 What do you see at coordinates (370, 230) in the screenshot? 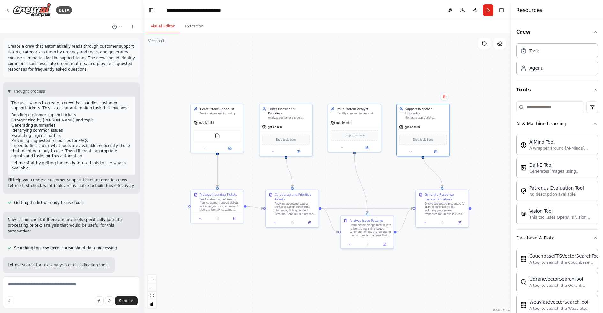
I see `div: Examine the categorized tickets to identify recurring issues, common themes, and emerging trends....` at bounding box center [370, 230].